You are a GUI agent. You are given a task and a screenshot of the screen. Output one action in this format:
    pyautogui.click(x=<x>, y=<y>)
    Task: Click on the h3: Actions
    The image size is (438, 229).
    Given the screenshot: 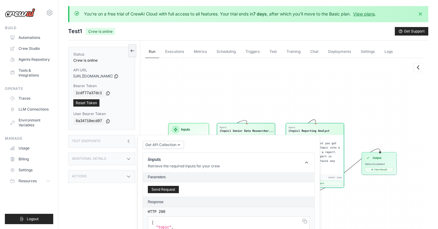 What is the action you would take?
    pyautogui.click(x=79, y=177)
    